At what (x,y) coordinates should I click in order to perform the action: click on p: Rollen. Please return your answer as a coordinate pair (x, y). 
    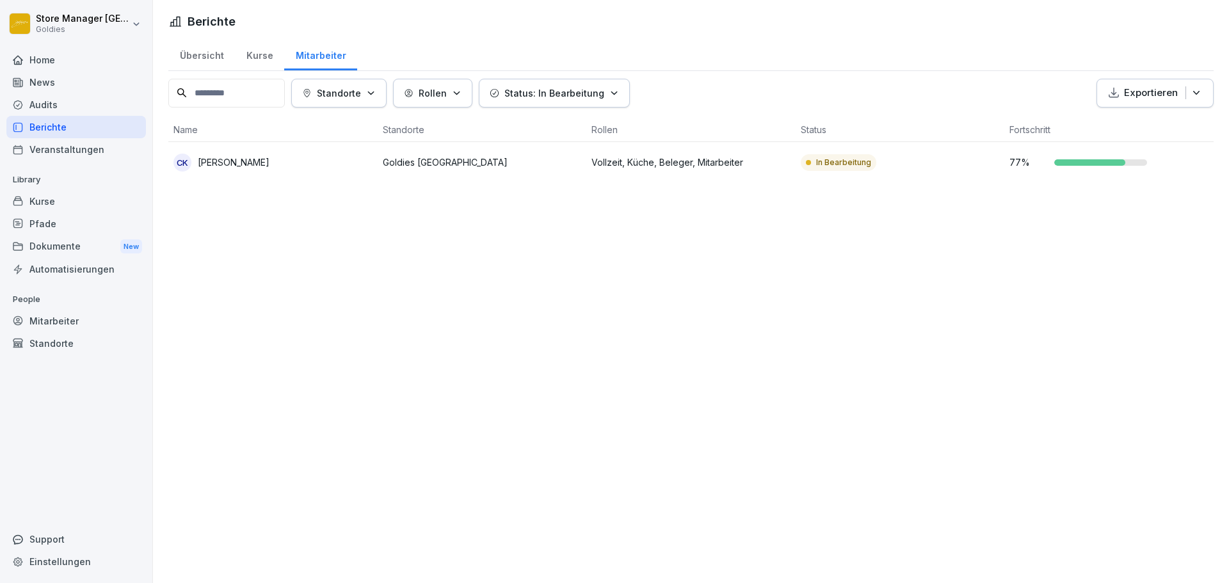
    Looking at the image, I should click on (433, 93).